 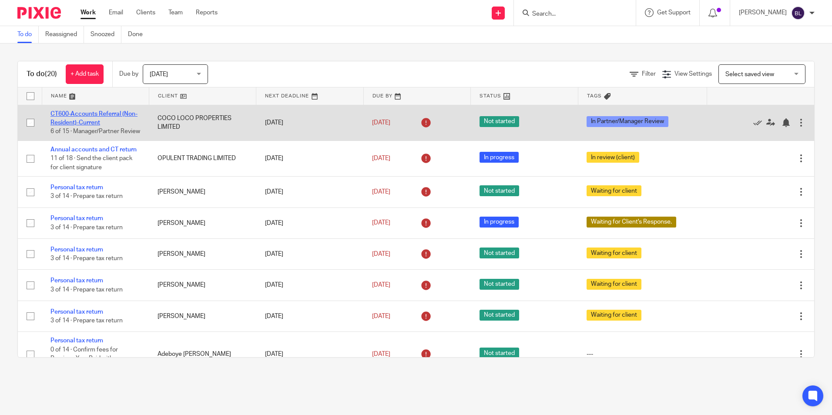 I want to click on a: + Add task, so click(x=84, y=74).